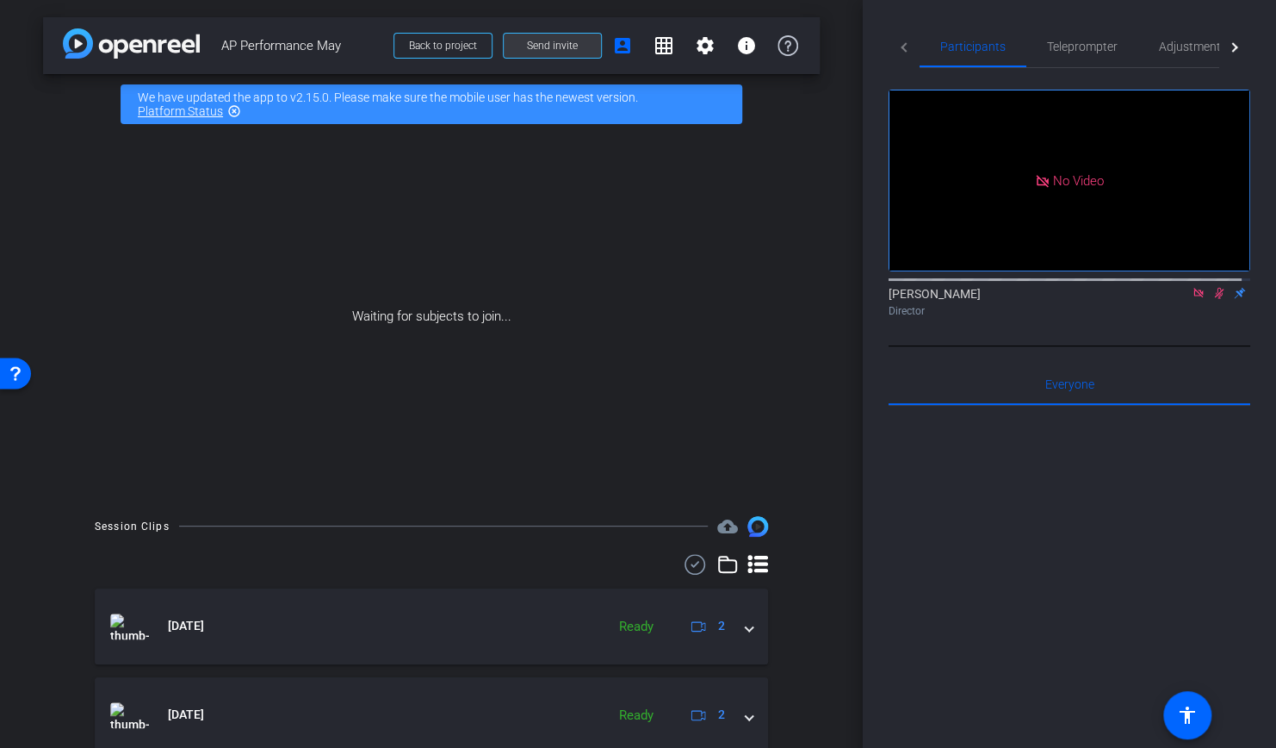 Image resolution: width=1276 pixels, height=748 pixels. I want to click on span: Destinations for your clips, so click(728, 526).